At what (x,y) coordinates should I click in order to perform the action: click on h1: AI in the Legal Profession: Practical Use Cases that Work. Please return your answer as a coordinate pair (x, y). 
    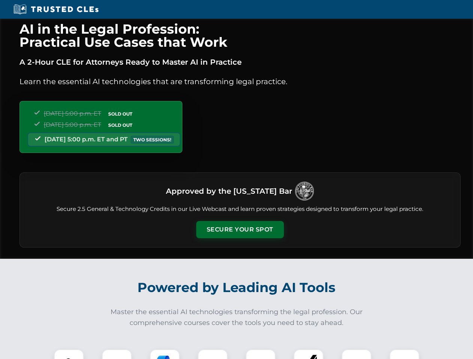
    Looking at the image, I should click on (240, 36).